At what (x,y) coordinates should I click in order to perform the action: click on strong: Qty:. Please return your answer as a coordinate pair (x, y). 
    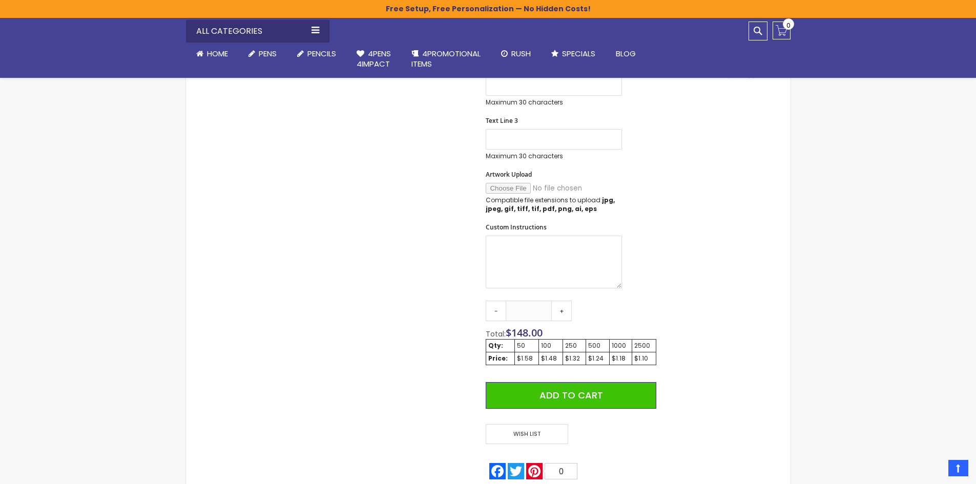
    Looking at the image, I should click on (495, 345).